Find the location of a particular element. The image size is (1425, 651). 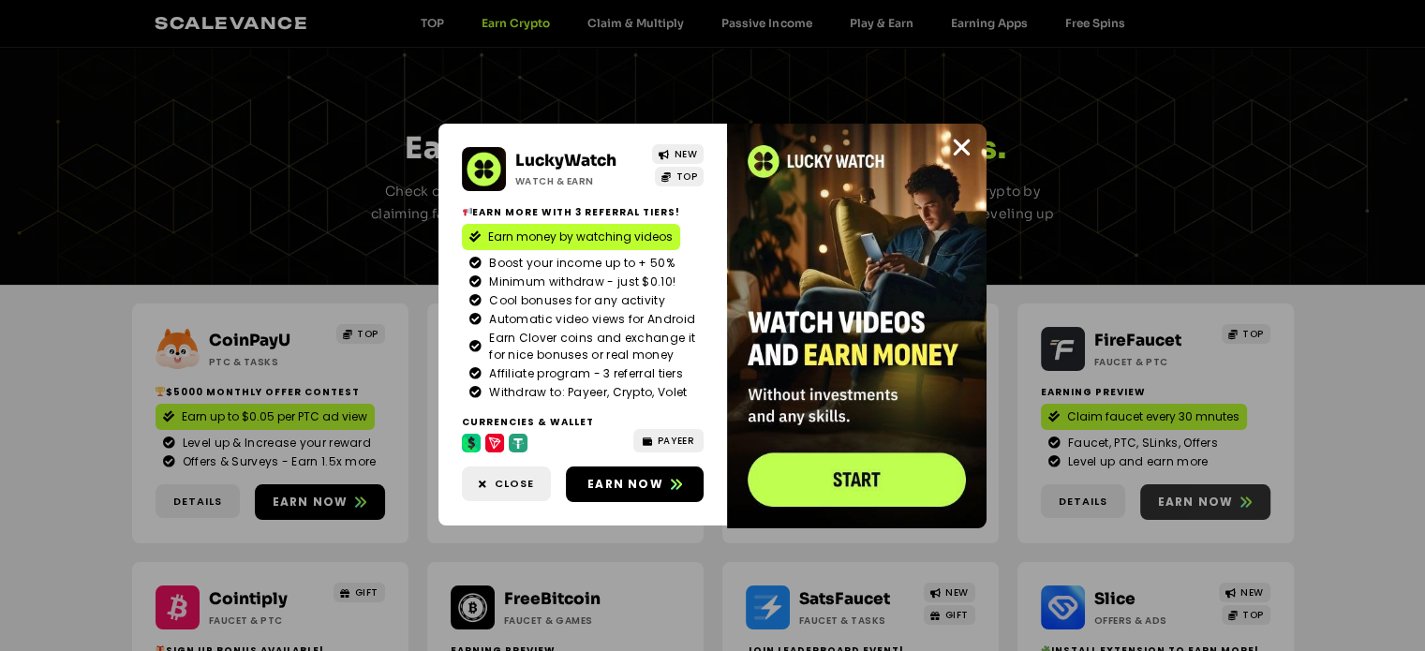

span: PAYEER is located at coordinates (676, 440).